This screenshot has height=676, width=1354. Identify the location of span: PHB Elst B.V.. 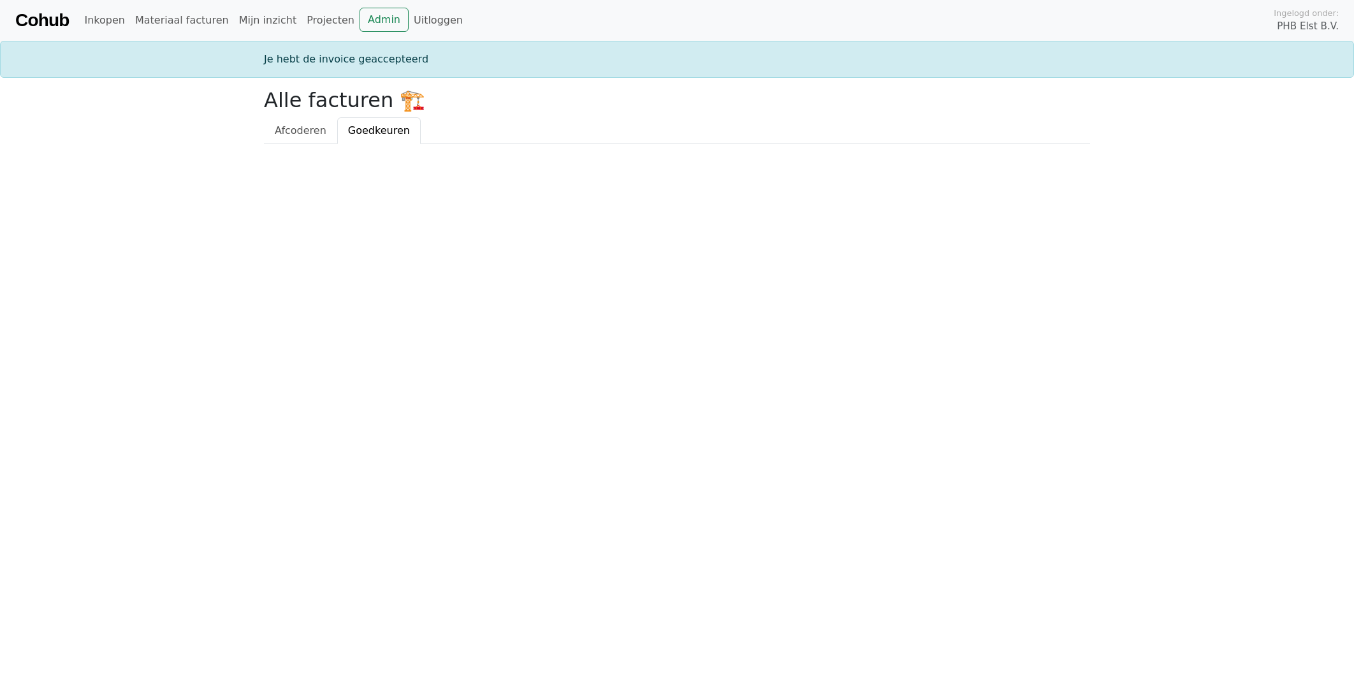
(1308, 26).